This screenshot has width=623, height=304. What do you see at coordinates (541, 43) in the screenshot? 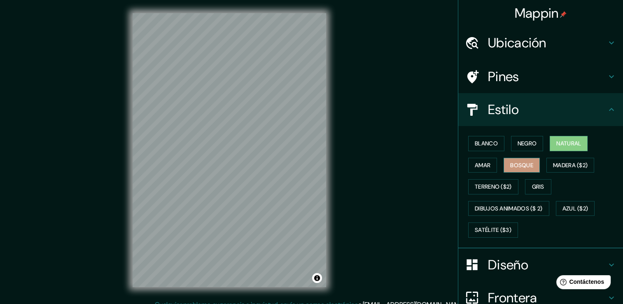
I see `div: Ubicación` at bounding box center [541, 43].